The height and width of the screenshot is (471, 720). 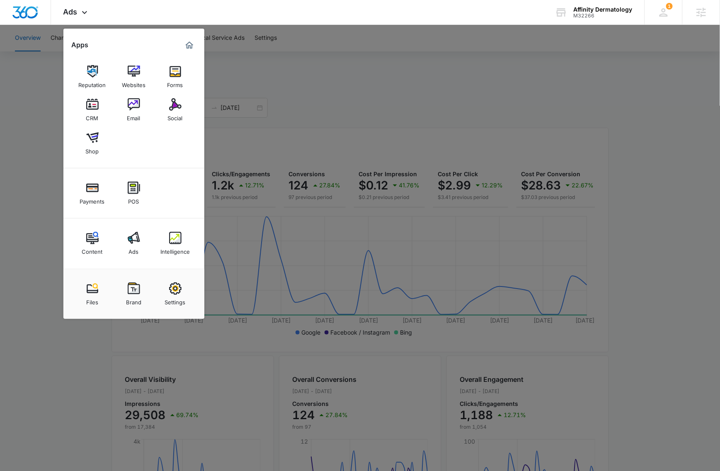 I want to click on a: Shop, so click(x=92, y=143).